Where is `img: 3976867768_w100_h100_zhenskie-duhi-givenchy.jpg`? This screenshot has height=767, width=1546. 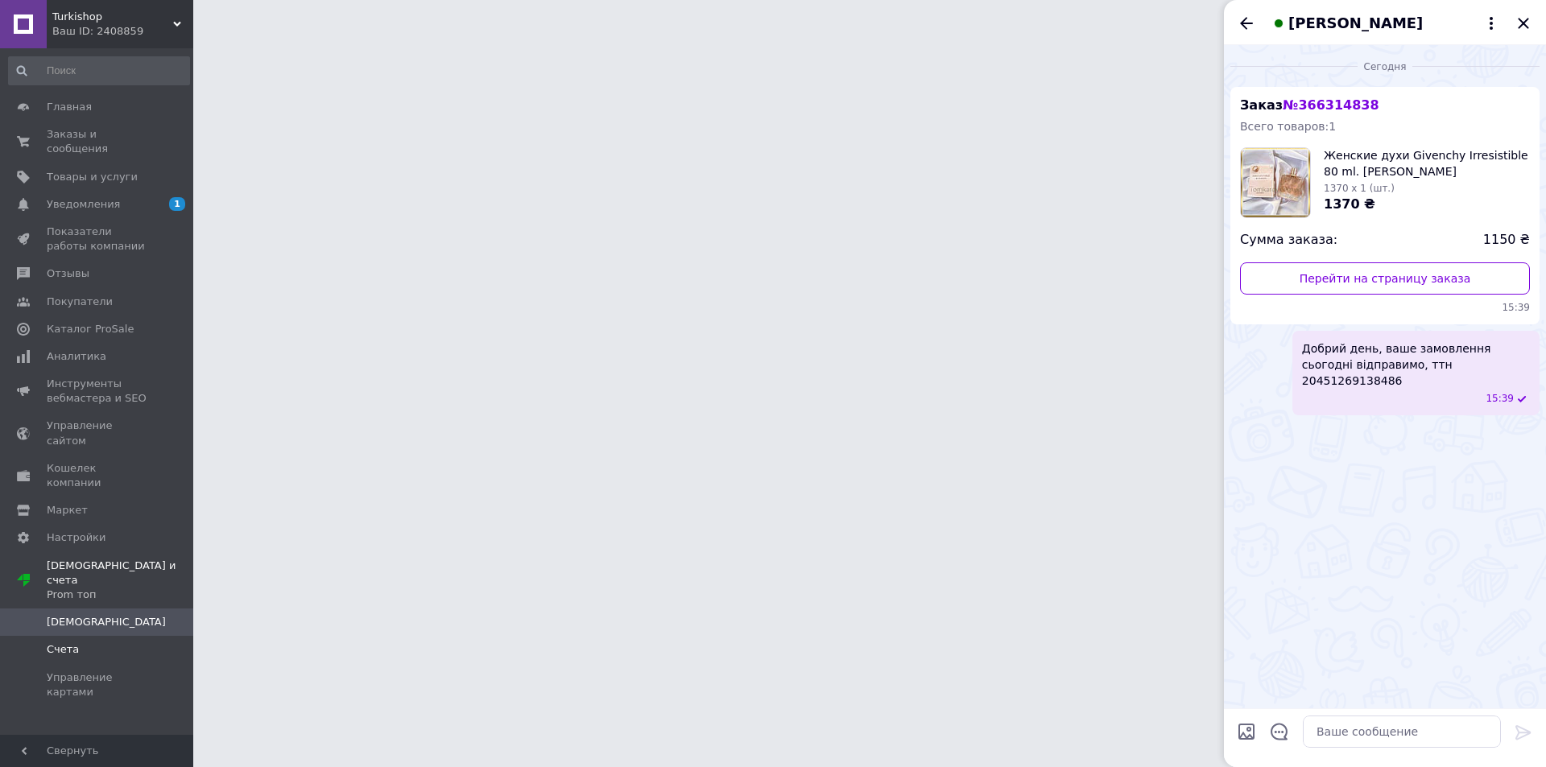 img: 3976867768_w100_h100_zhenskie-duhi-givenchy.jpg is located at coordinates (1275, 183).